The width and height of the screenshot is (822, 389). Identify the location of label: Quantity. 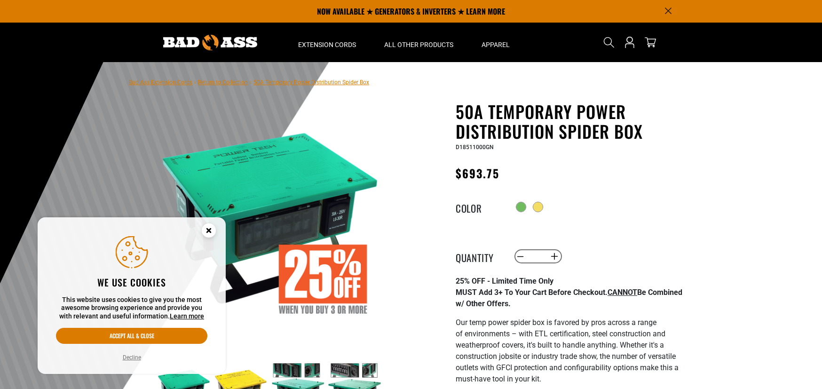
(479, 256).